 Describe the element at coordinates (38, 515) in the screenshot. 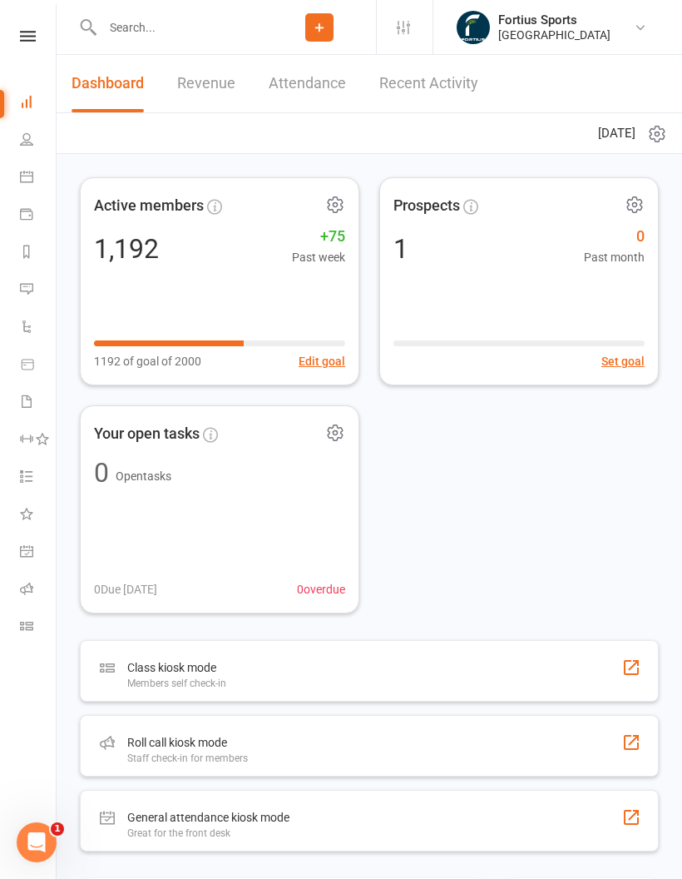

I see `a: What's New` at that location.